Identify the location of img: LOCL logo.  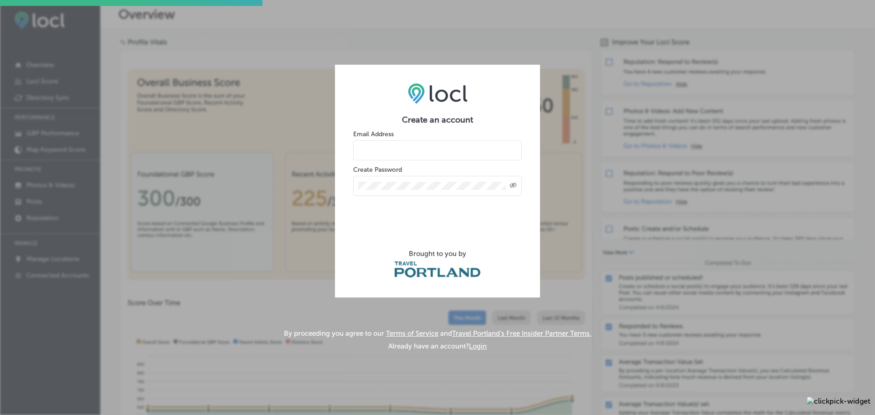
(438, 93).